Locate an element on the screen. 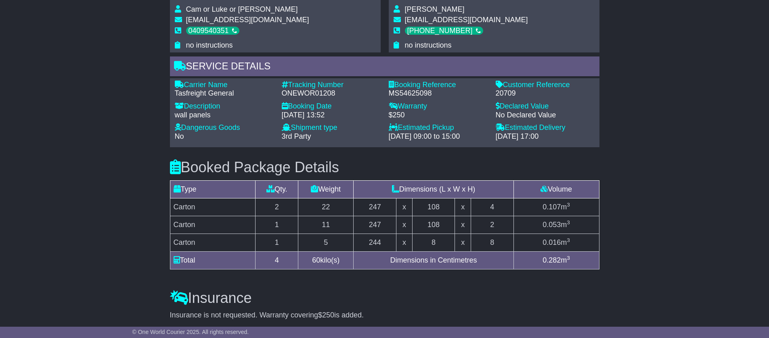  td: Weight is located at coordinates (326, 190).